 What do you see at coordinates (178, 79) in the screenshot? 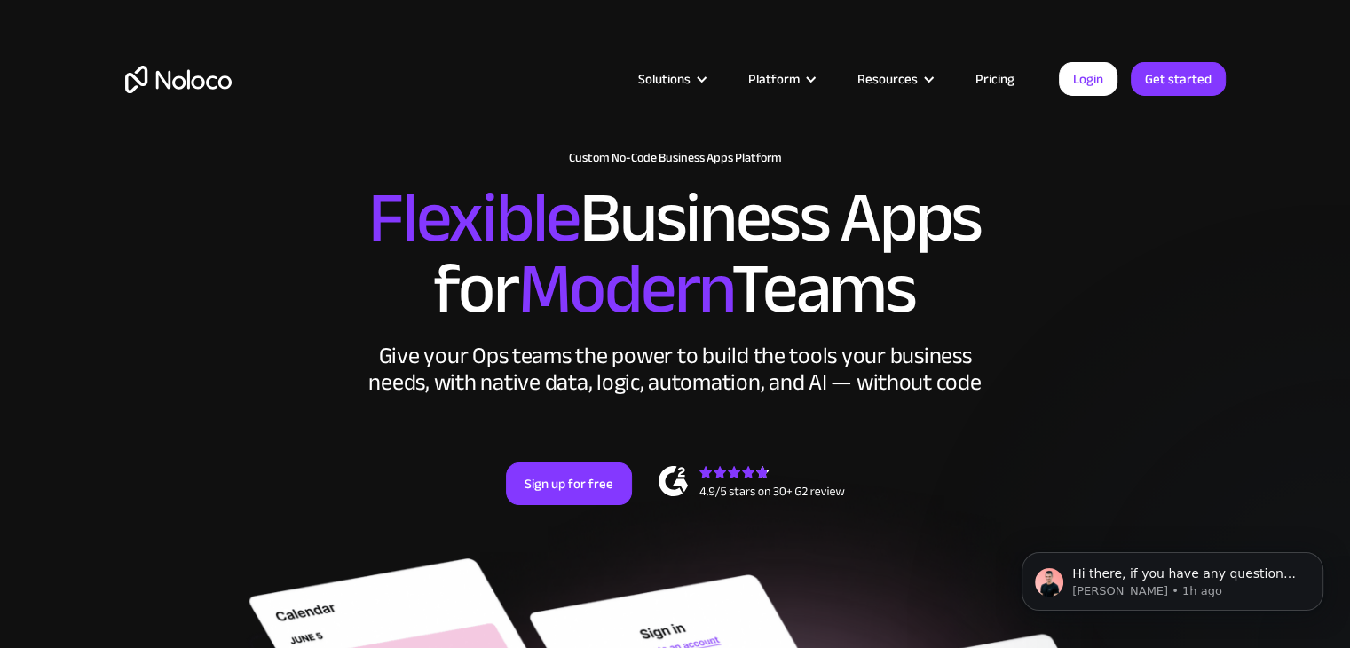
I see `a: home` at bounding box center [178, 79].